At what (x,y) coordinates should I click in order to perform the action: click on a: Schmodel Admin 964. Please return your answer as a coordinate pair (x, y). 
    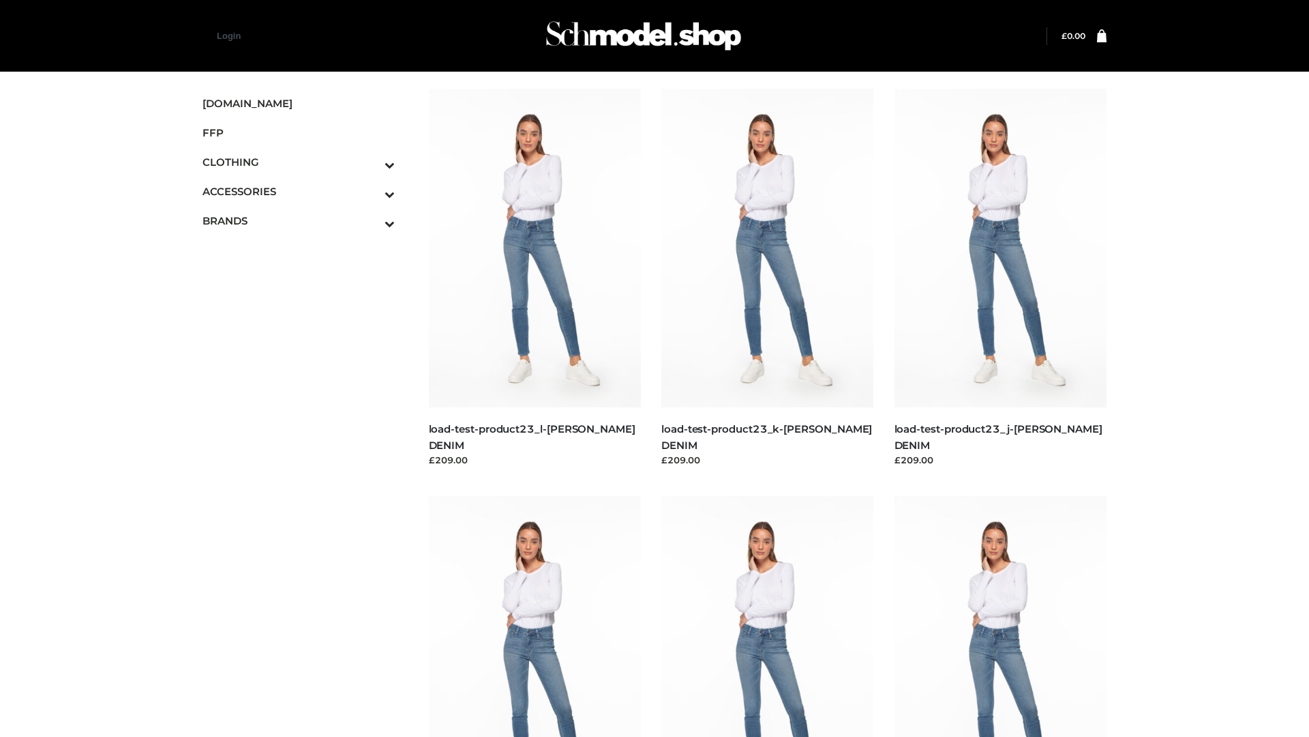
    Looking at the image, I should click on (644, 35).